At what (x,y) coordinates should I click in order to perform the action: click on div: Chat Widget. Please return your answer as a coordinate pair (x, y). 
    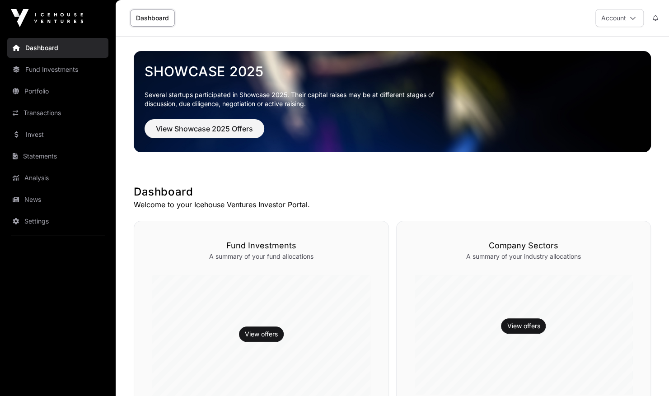
    Looking at the image, I should click on (646, 374).